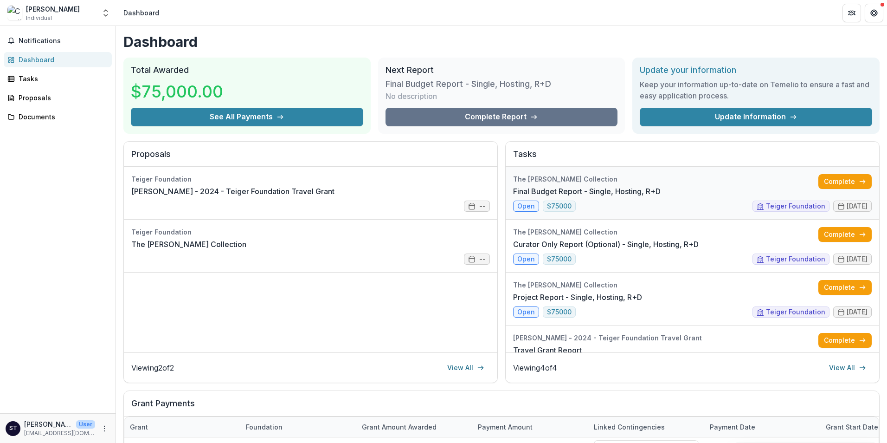  I want to click on a: Travel Grant Report, so click(548, 350).